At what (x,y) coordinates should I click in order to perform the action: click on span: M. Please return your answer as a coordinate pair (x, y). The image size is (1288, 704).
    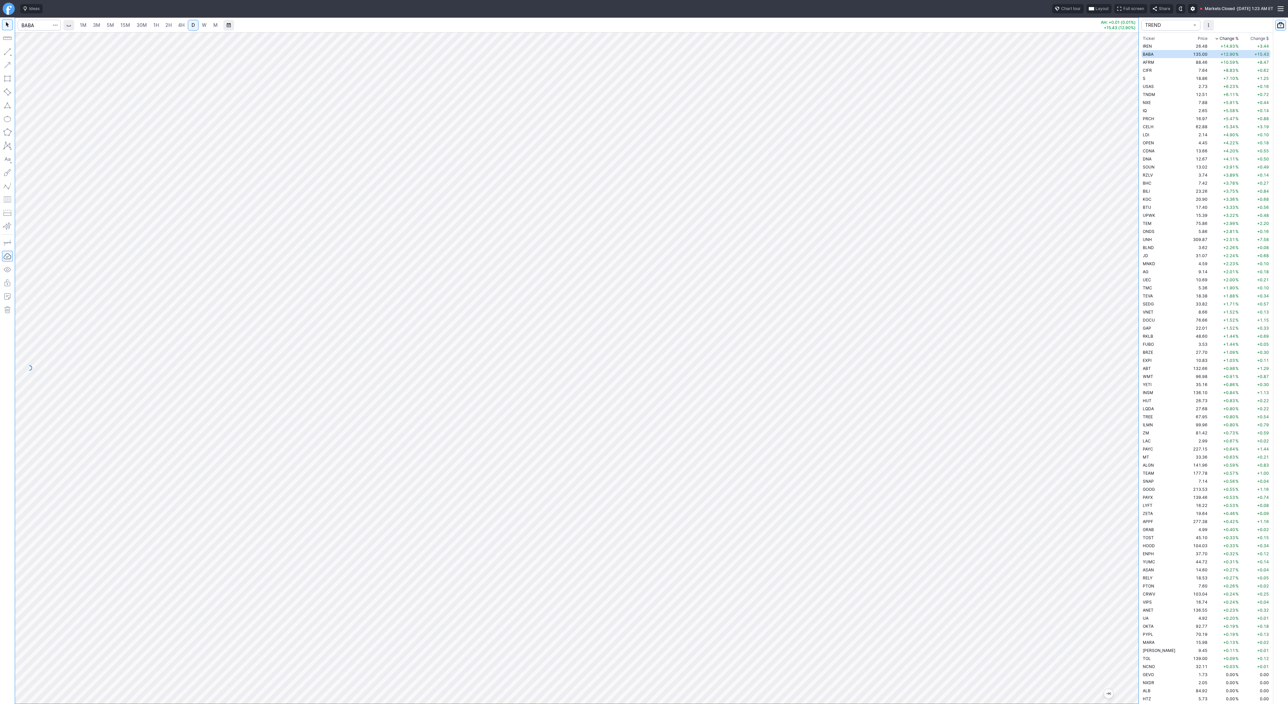
    Looking at the image, I should click on (215, 25).